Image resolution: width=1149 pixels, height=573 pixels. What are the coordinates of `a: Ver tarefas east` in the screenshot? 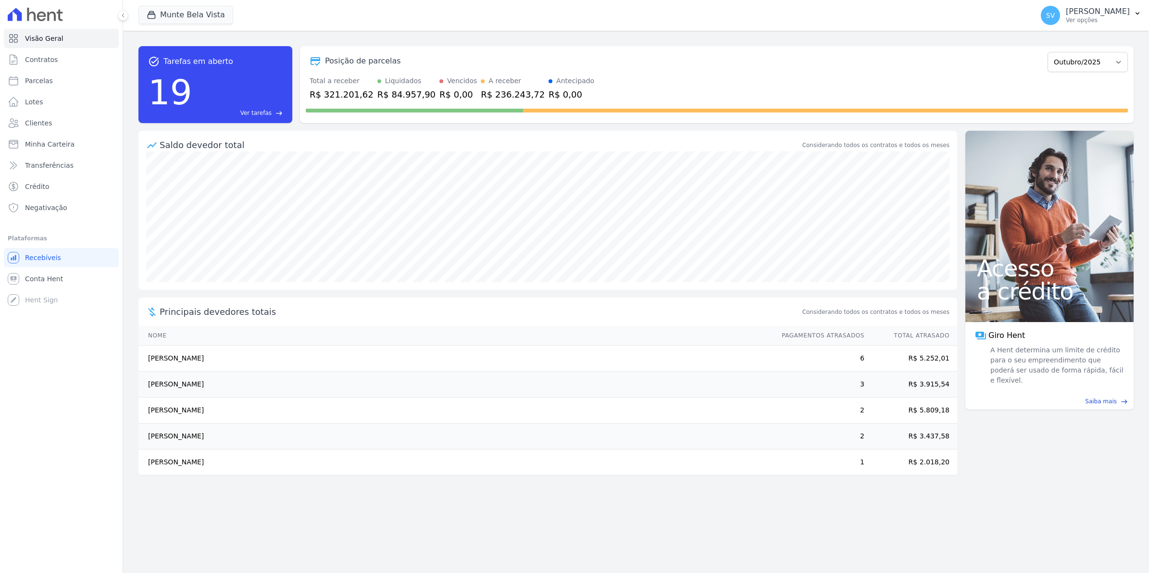 It's located at (239, 113).